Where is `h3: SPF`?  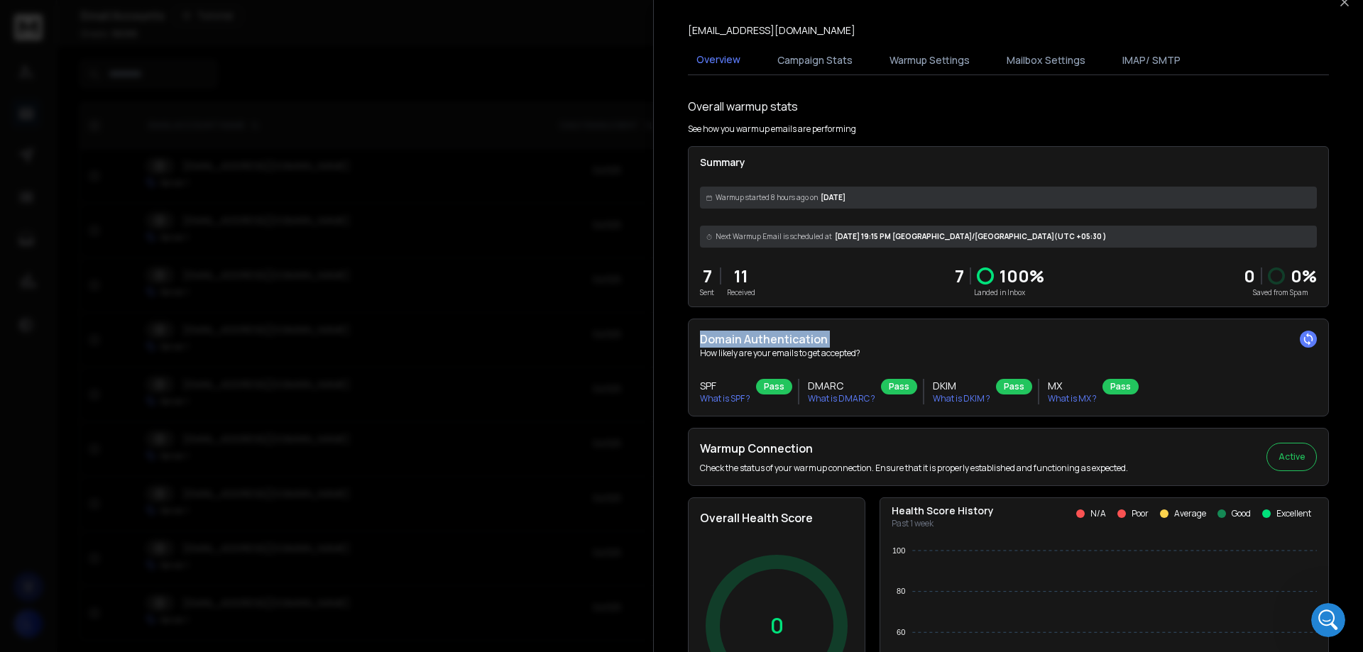
h3: SPF is located at coordinates (725, 386).